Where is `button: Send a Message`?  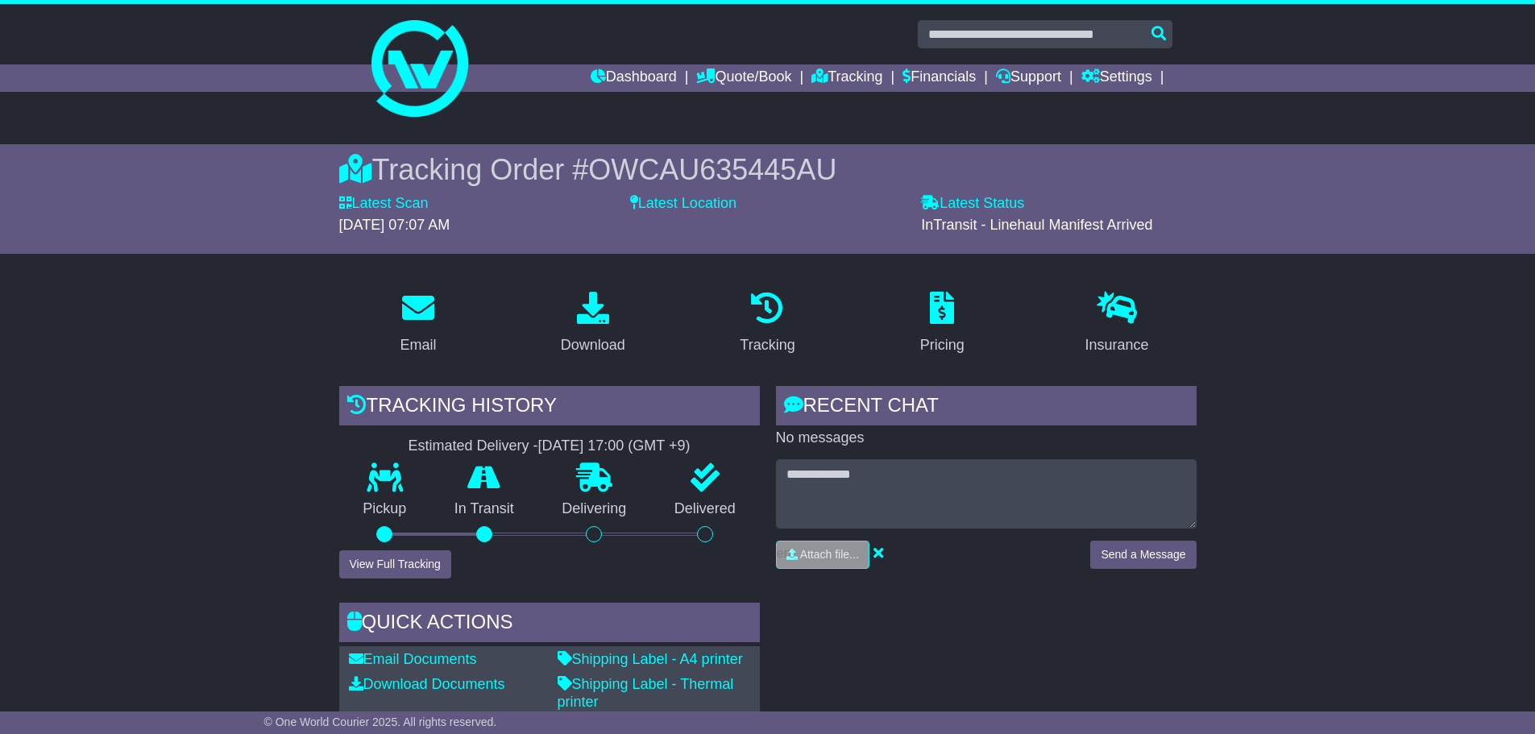
button: Send a Message is located at coordinates (1143, 555).